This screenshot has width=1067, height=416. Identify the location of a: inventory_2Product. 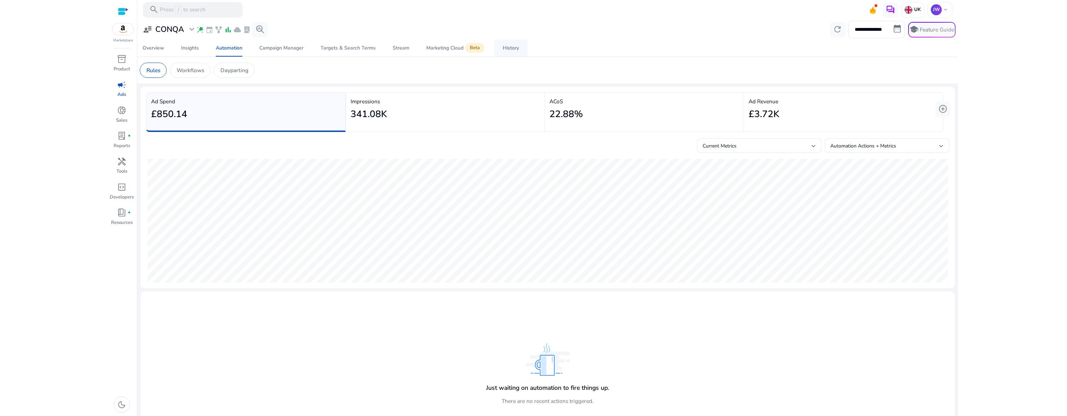
(122, 66).